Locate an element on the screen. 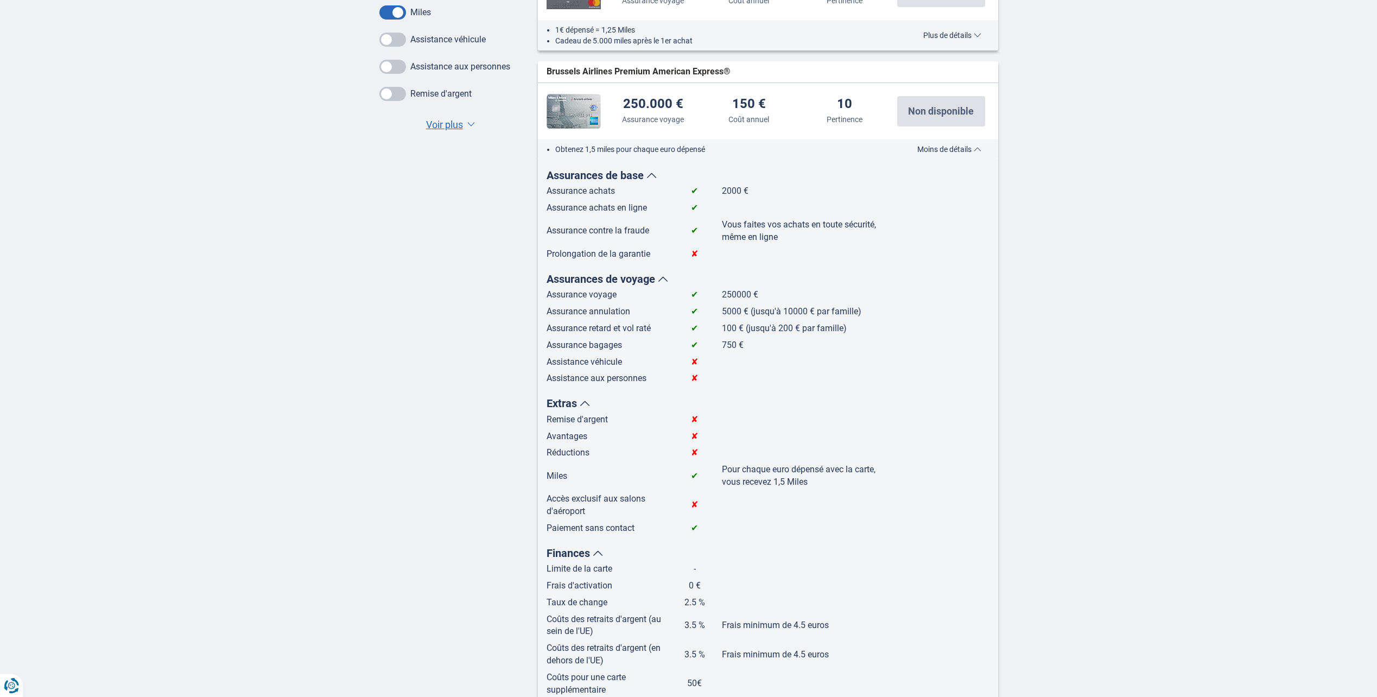  td: Avantages is located at coordinates (610, 439).